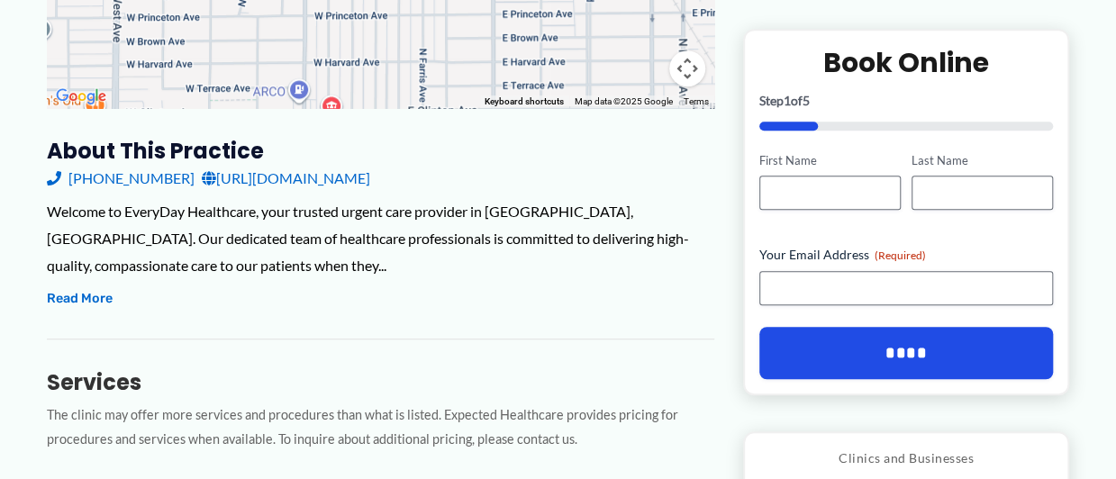 The height and width of the screenshot is (479, 1116). What do you see at coordinates (624, 101) in the screenshot?
I see `span: Map data ©2025 Google` at bounding box center [624, 101].